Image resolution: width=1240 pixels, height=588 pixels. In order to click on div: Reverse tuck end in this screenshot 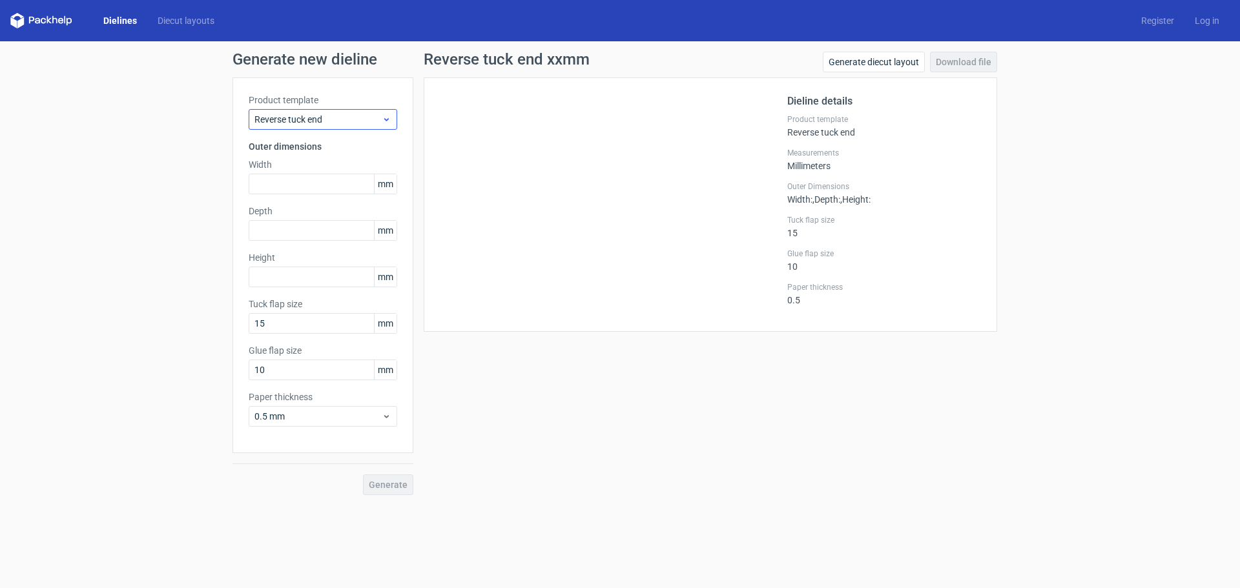, I will do `click(884, 126)`.